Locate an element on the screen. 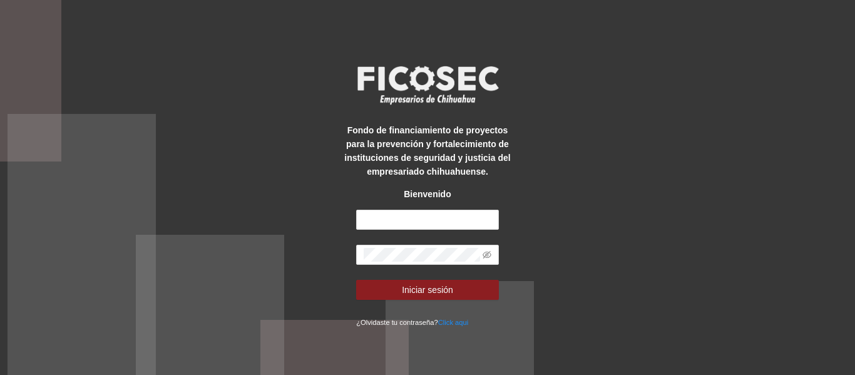 This screenshot has width=855, height=375. small: ¿Olvidaste tu contraseña? is located at coordinates (412, 322).